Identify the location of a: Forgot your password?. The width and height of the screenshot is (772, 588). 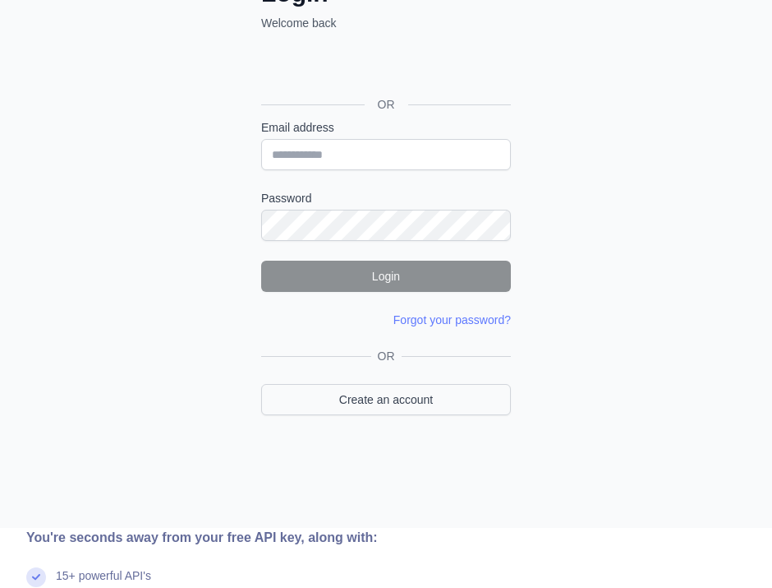
(452, 320).